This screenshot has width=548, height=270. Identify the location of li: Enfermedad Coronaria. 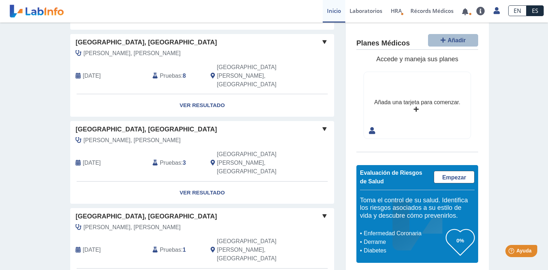
(404, 234).